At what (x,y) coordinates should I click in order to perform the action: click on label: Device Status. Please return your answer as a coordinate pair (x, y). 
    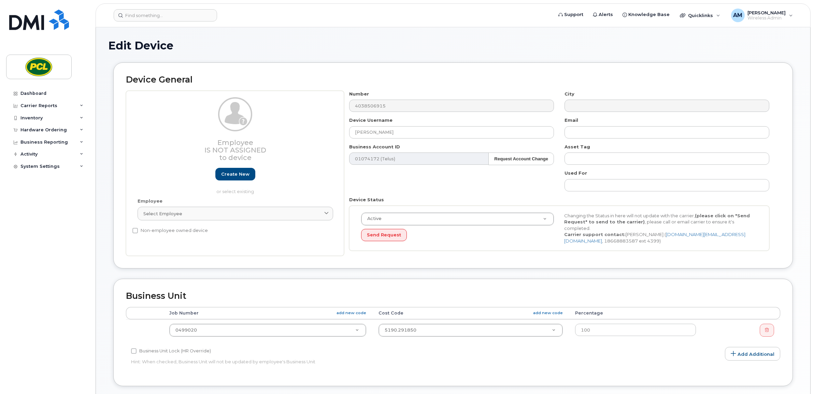
    Looking at the image, I should click on (366, 200).